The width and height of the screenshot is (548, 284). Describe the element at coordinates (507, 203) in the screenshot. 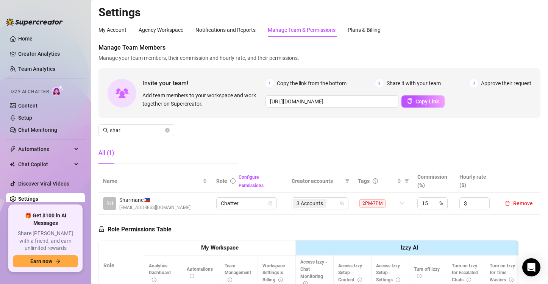

I see `span: delete` at that location.